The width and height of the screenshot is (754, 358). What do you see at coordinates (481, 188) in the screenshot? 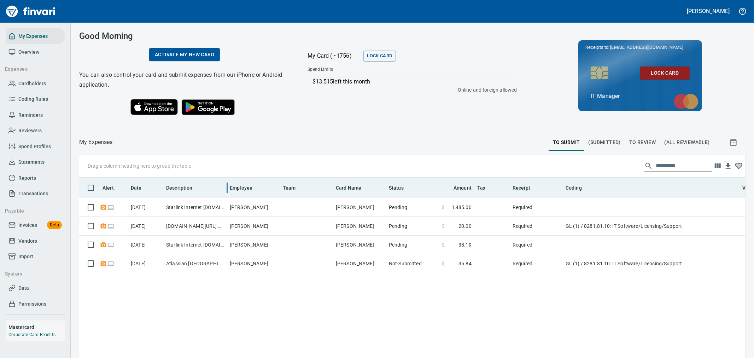
I see `span: Tax` at bounding box center [481, 188].